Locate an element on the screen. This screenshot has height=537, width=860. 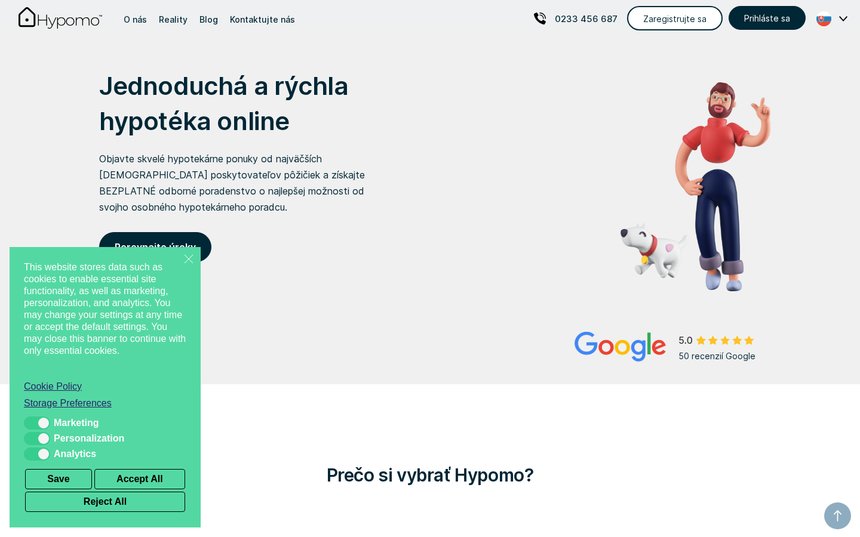
p: 0233 456 687 is located at coordinates (586, 19).